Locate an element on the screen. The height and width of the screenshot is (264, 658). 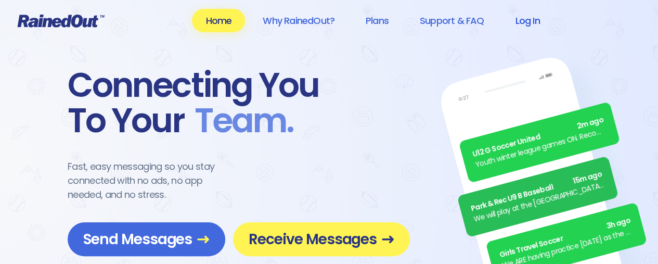
div: Girls Travel Soccer is located at coordinates (565, 238).